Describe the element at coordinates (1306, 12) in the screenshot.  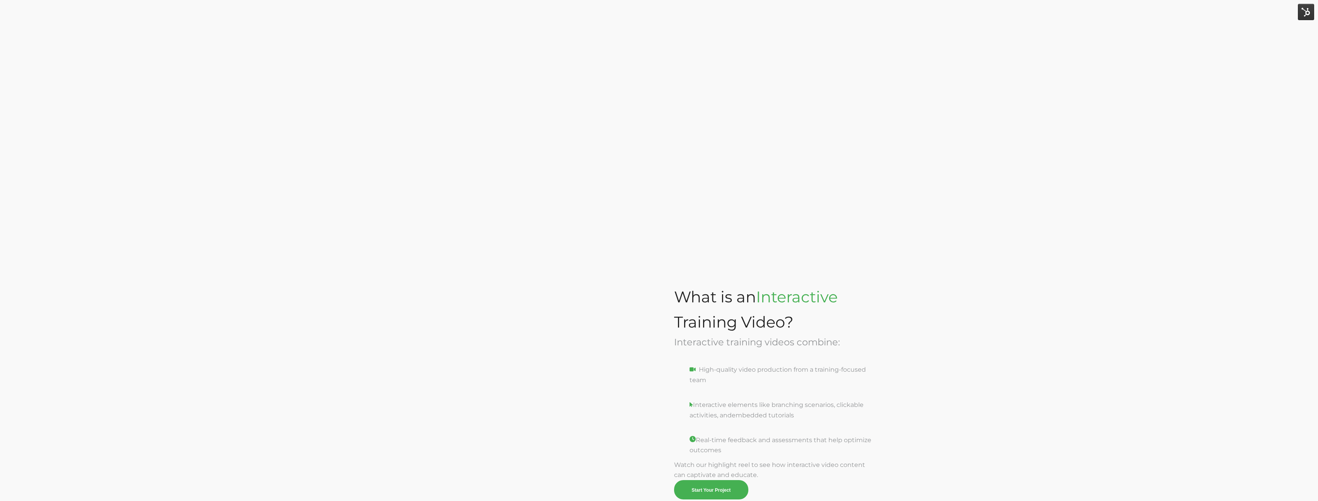
I see `img: HubSpot Tools Menu Toggle` at that location.